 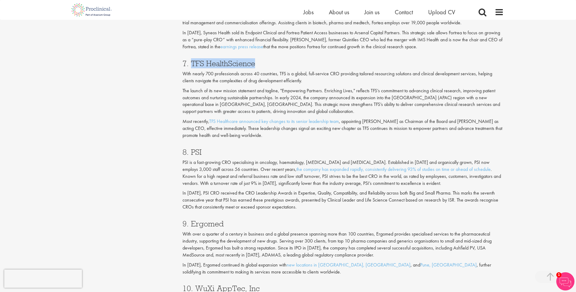 I want to click on a: the company has expanded rapidly, consistently delivering 93% of studies on time or ahead of sche..., so click(x=394, y=169).